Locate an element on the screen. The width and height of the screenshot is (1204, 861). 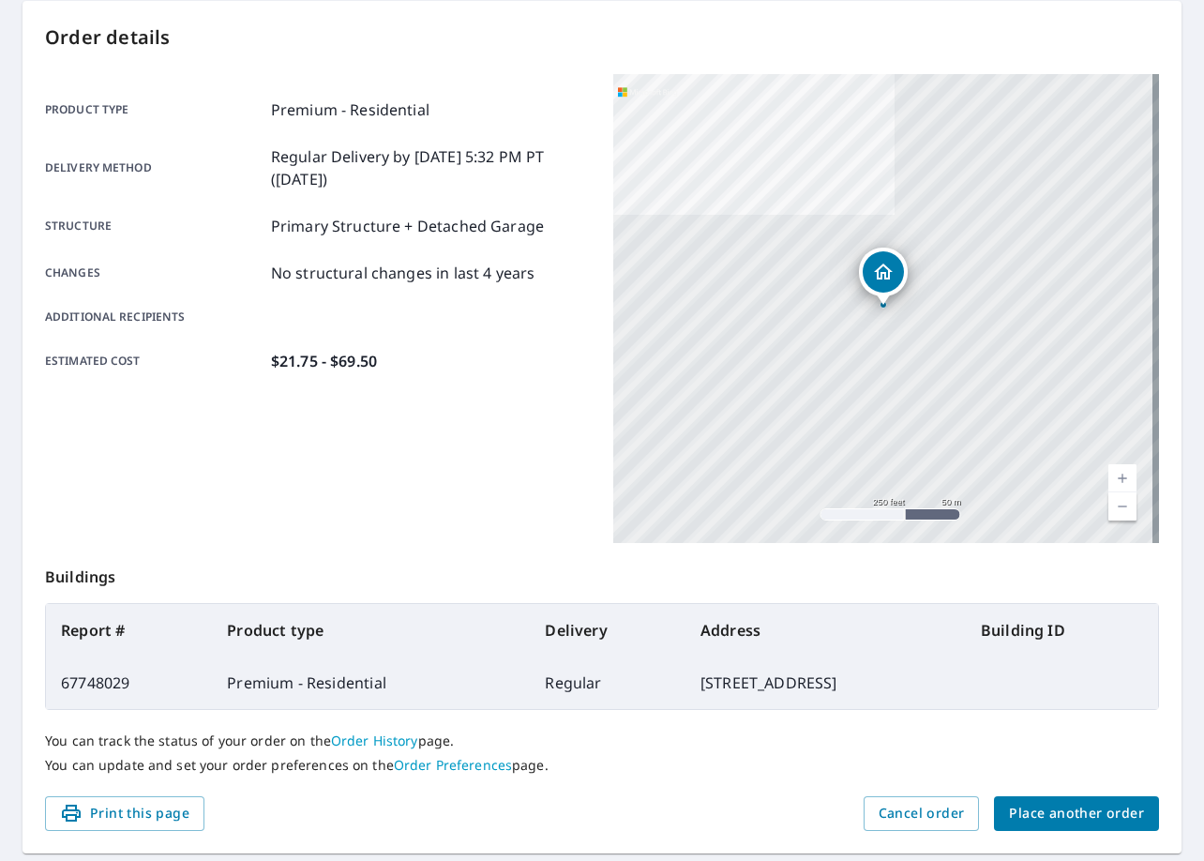
button: Place another order is located at coordinates (1077, 813).